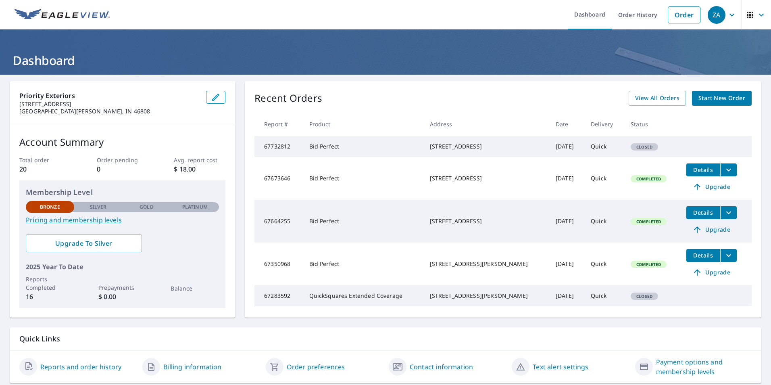 The height and width of the screenshot is (385, 771). I want to click on p: Silver, so click(98, 207).